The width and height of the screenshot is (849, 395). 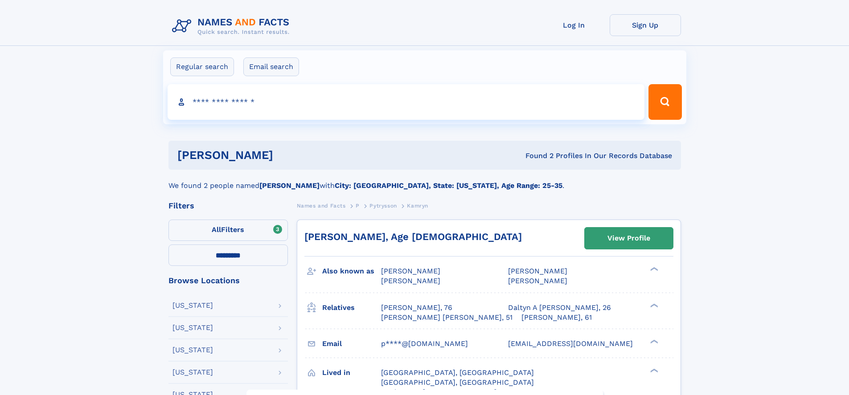 I want to click on img: Logo Names and Facts, so click(x=233, y=26).